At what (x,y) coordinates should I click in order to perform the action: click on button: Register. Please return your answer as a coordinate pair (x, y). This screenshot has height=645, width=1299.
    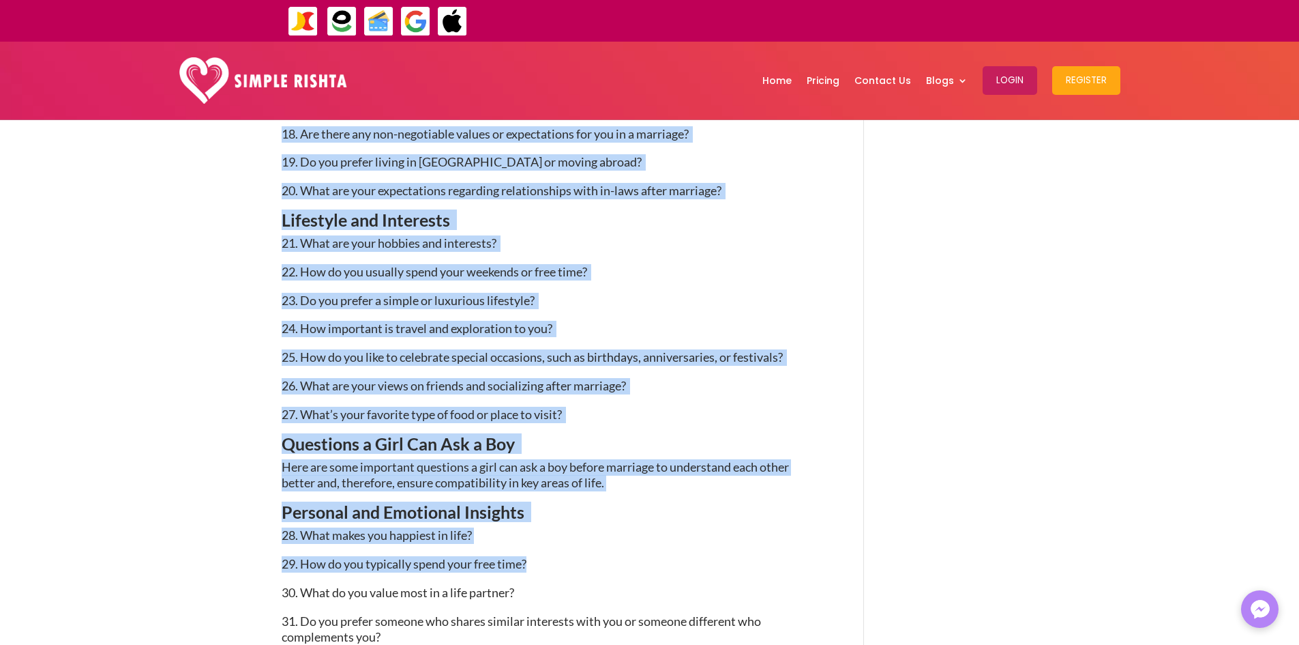
    Looking at the image, I should click on (1087, 80).